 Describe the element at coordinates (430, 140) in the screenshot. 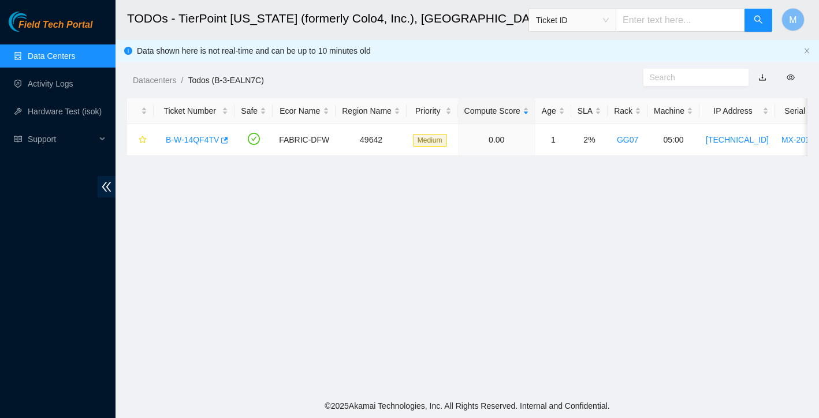

I see `span: Medium` at that location.